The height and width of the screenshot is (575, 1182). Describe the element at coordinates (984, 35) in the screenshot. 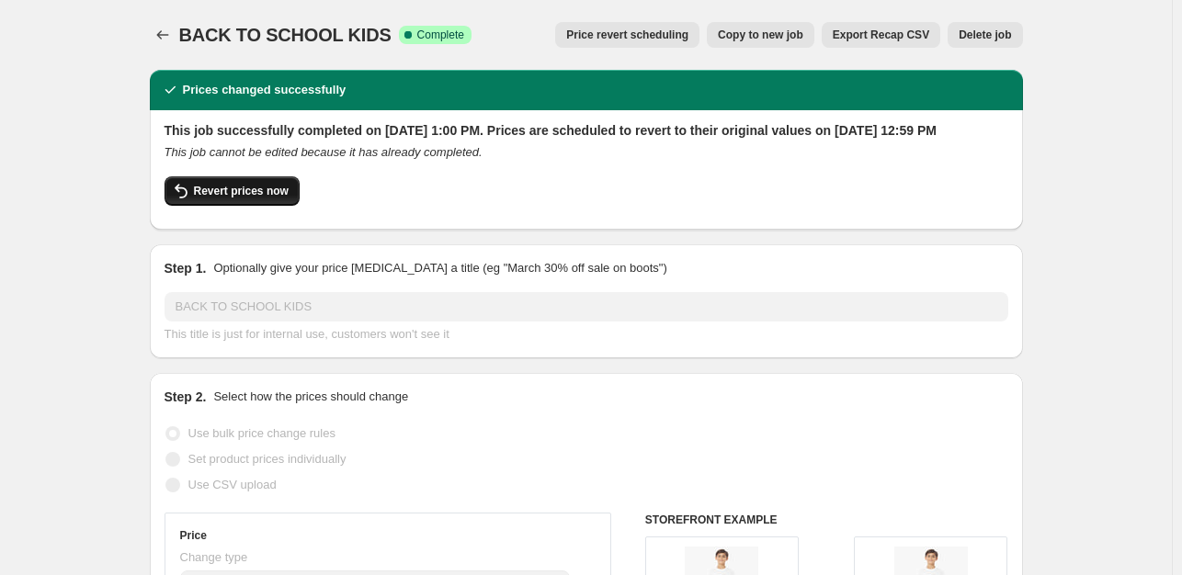

I see `button: Delete job` at that location.